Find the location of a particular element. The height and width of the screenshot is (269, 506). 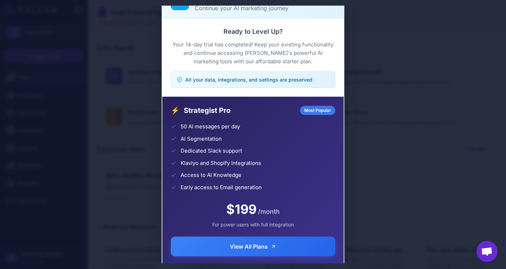

div: Open chat is located at coordinates (487, 251).